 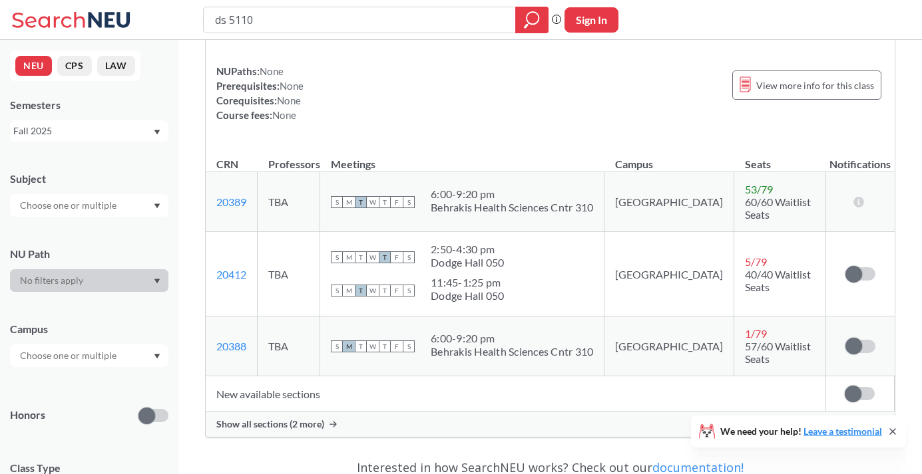 I want to click on th: Notifications, so click(x=859, y=158).